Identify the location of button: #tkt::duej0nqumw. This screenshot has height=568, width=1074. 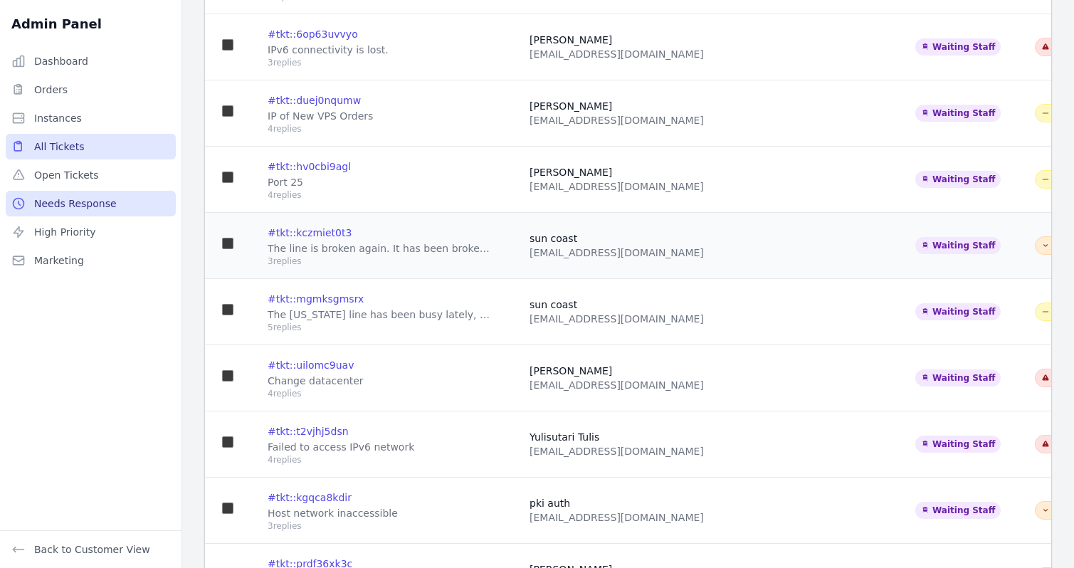
(314, 100).